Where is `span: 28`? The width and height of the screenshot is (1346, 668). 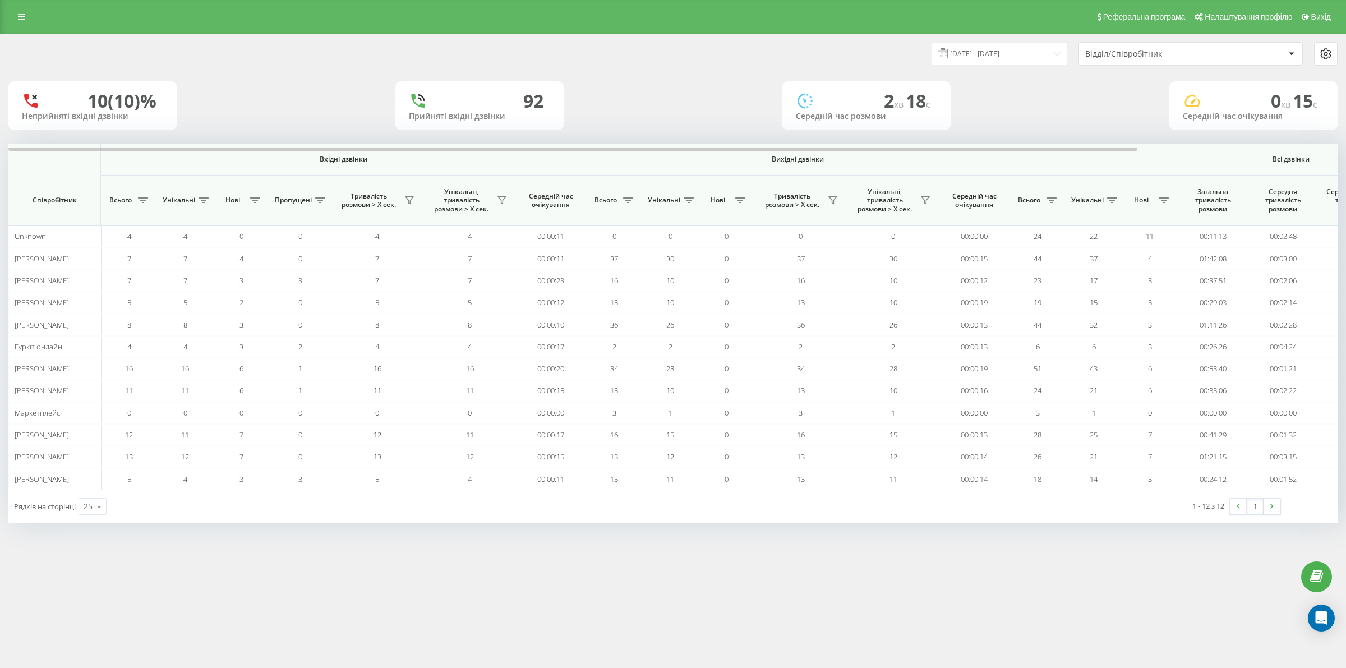
span: 28 is located at coordinates (1037, 435).